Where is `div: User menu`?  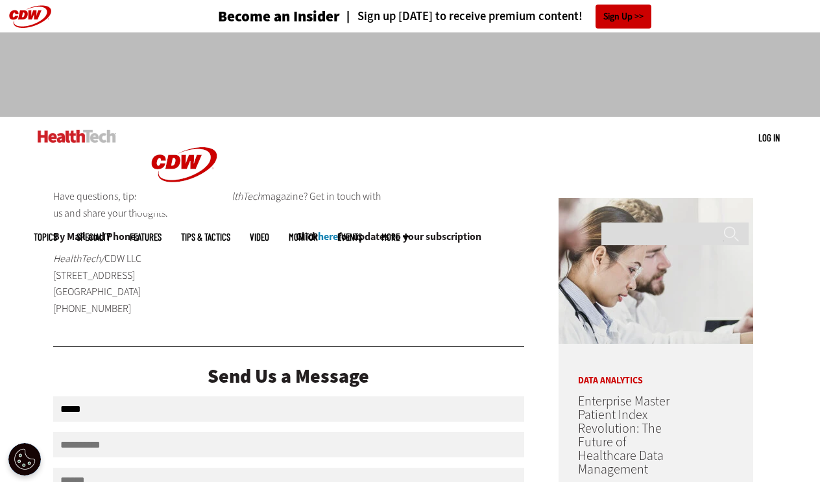
div: User menu is located at coordinates (769, 138).